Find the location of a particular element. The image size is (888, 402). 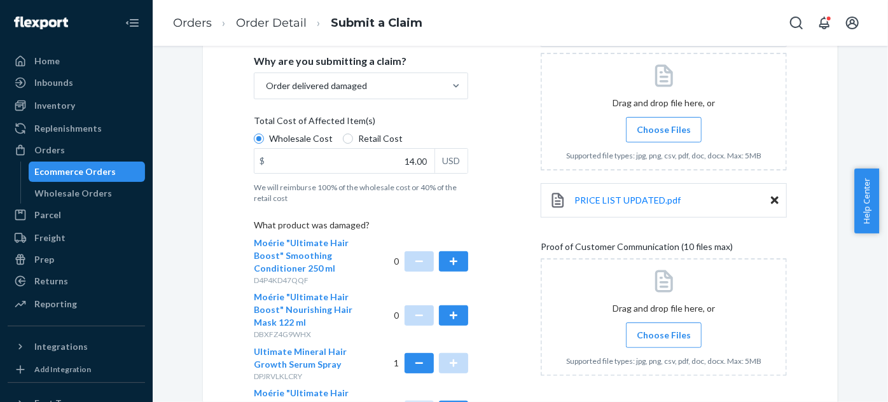

span: Help Center is located at coordinates (867, 201).